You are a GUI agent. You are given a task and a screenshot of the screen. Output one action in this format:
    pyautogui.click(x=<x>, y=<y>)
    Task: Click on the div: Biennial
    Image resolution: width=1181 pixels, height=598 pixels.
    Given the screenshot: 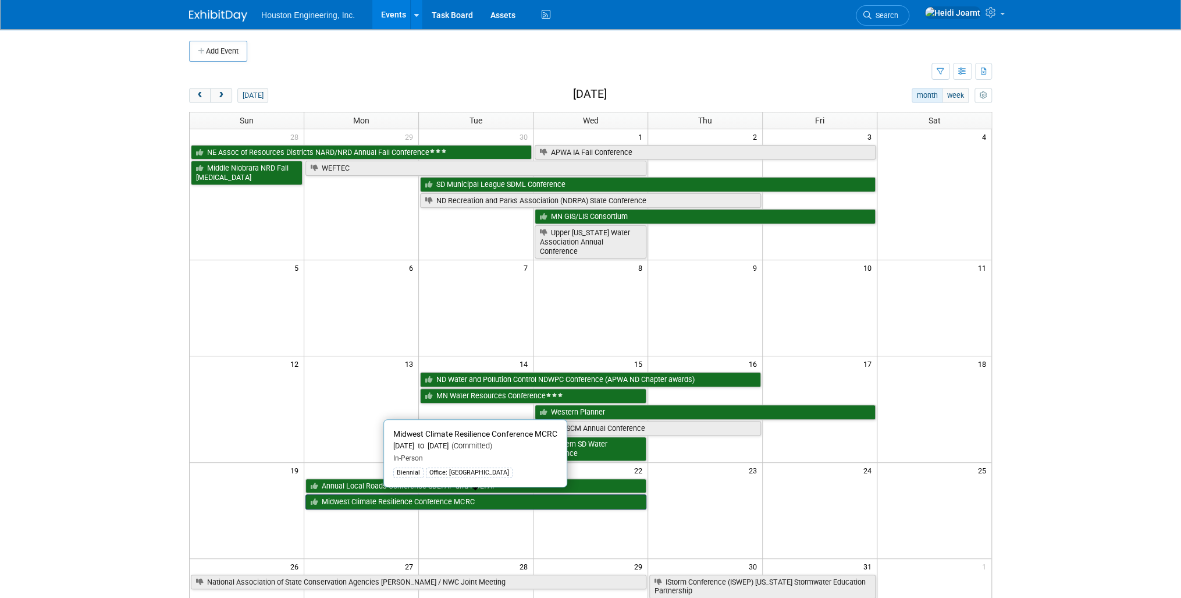 What is the action you would take?
    pyautogui.click(x=409, y=473)
    